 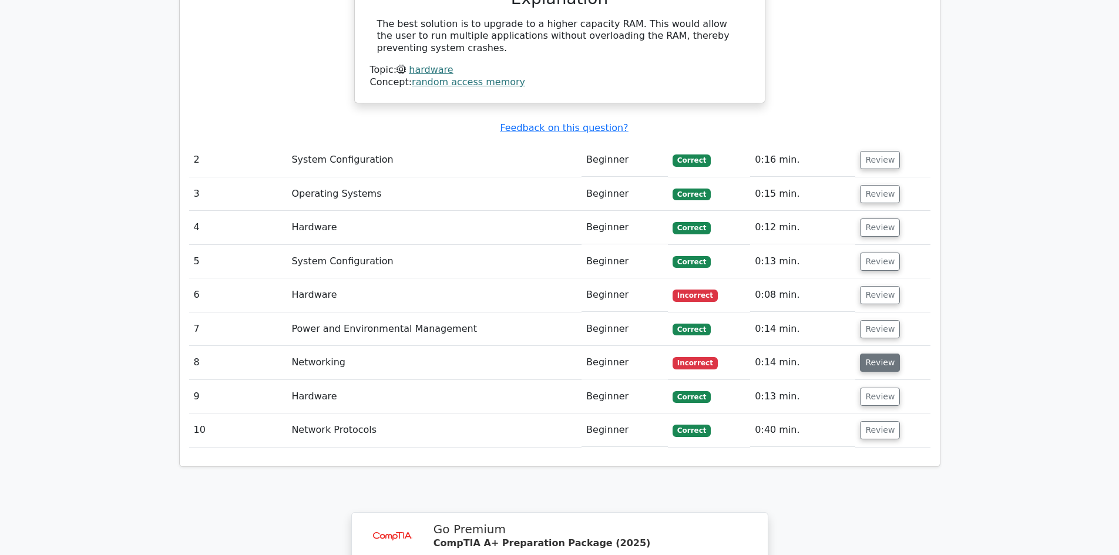 I want to click on td: 0:16 min., so click(x=803, y=160).